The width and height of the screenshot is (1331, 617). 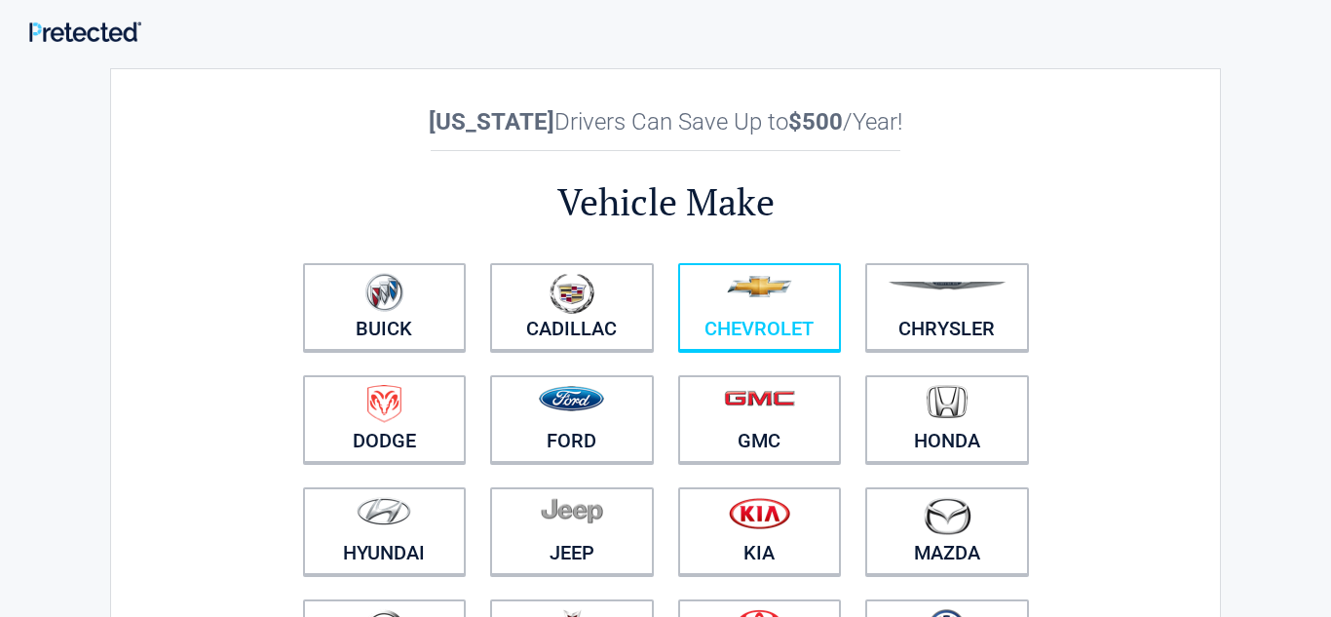 What do you see at coordinates (947, 286) in the screenshot?
I see `img: chrysler` at bounding box center [947, 286].